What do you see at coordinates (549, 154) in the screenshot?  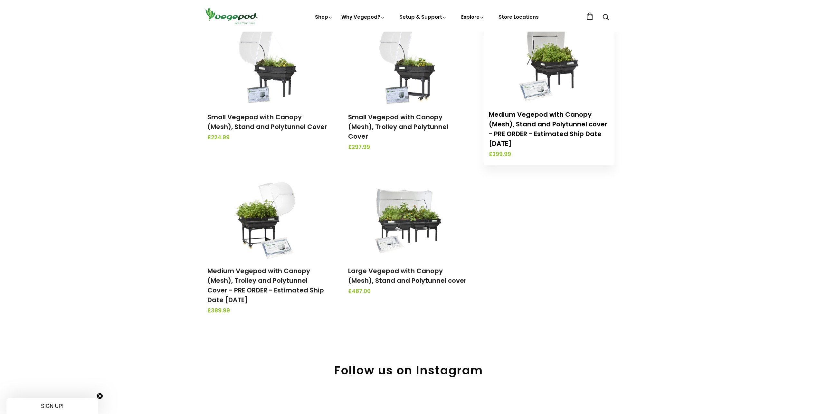 I see `span: £299.99` at bounding box center [549, 154].